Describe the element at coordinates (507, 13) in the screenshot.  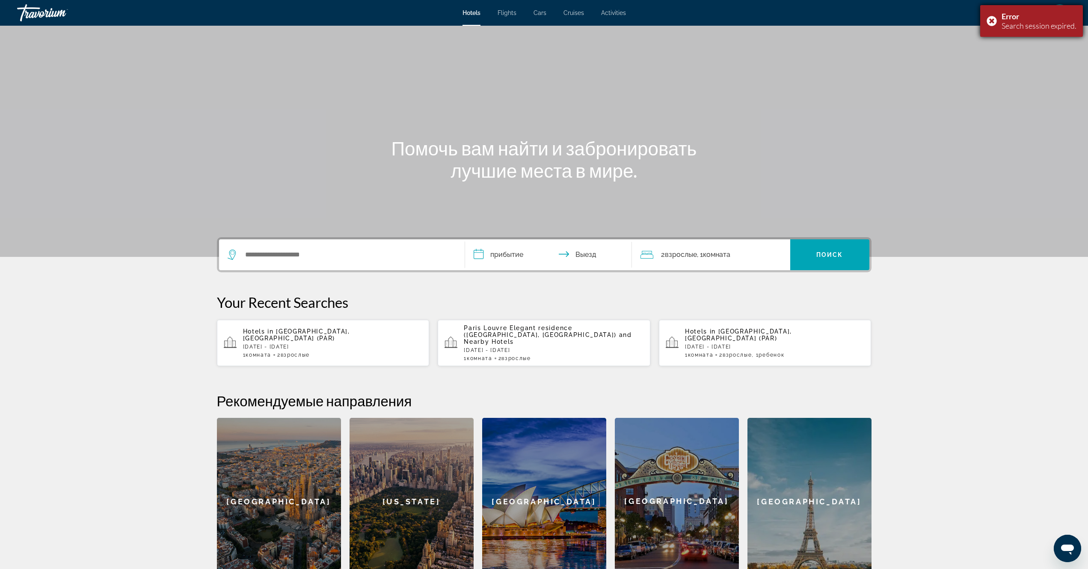
I see `span: Flights` at that location.